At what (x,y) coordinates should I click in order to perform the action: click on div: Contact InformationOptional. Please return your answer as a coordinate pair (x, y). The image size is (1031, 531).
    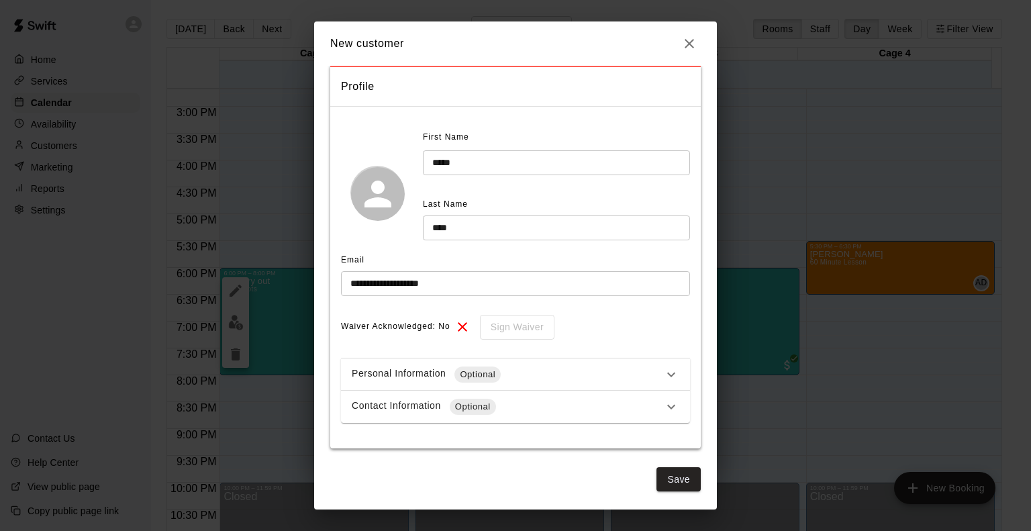
    Looking at the image, I should click on (515, 407).